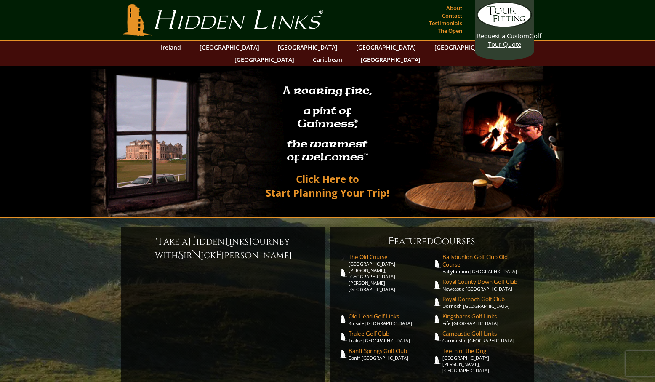  What do you see at coordinates (192, 242) in the screenshot?
I see `span: H` at bounding box center [192, 242].